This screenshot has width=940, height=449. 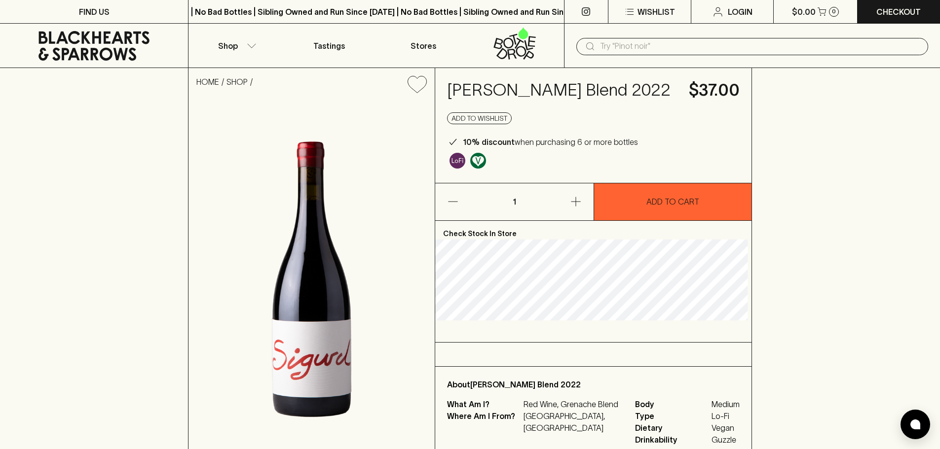 What do you see at coordinates (725, 440) in the screenshot?
I see `span: Guzzle` at bounding box center [725, 440].